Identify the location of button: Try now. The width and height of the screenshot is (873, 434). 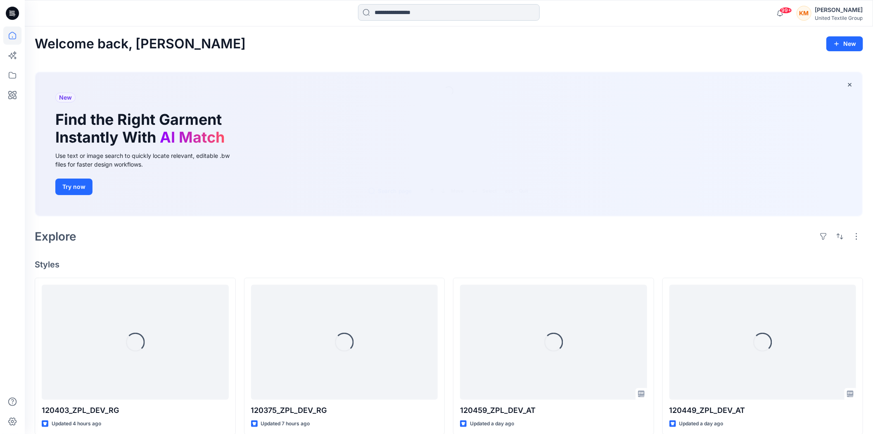
(74, 187).